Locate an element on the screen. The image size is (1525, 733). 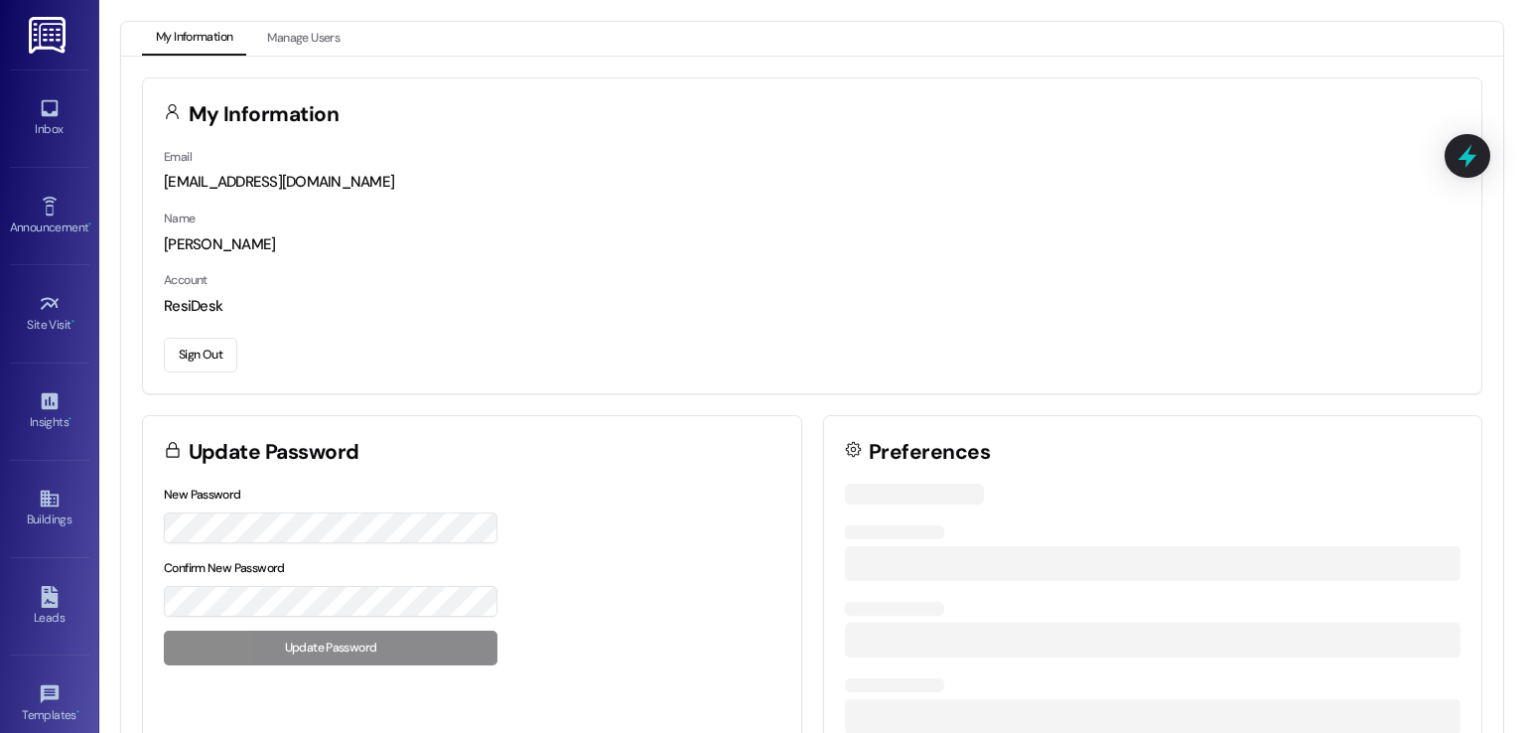
a: Leads is located at coordinates (50, 607).